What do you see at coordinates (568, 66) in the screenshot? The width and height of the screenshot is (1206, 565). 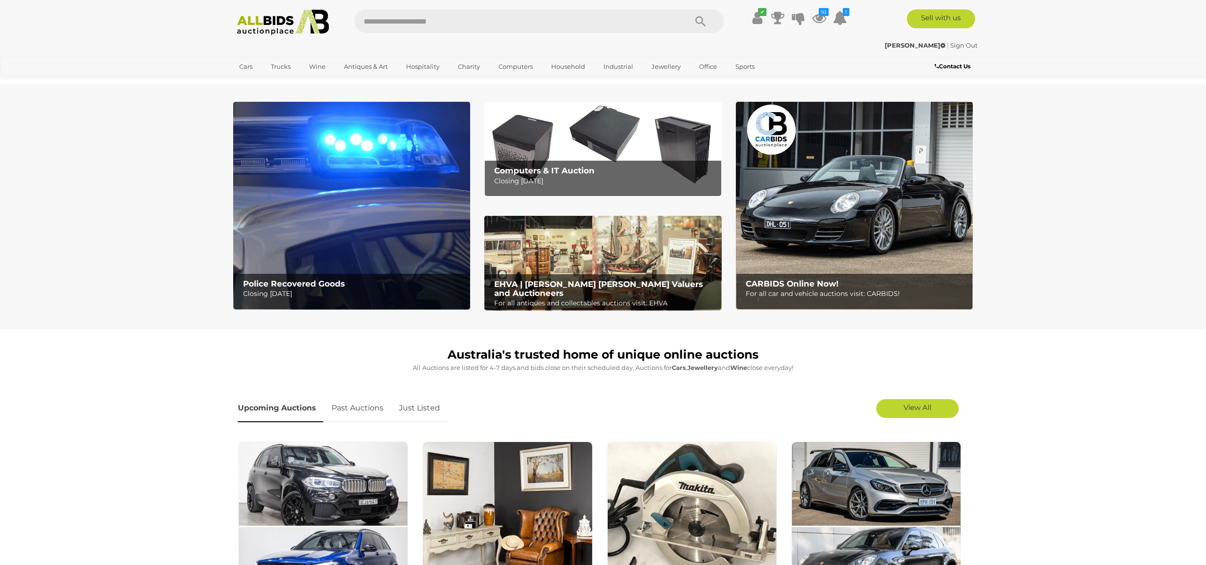 I see `a: Household` at bounding box center [568, 66].